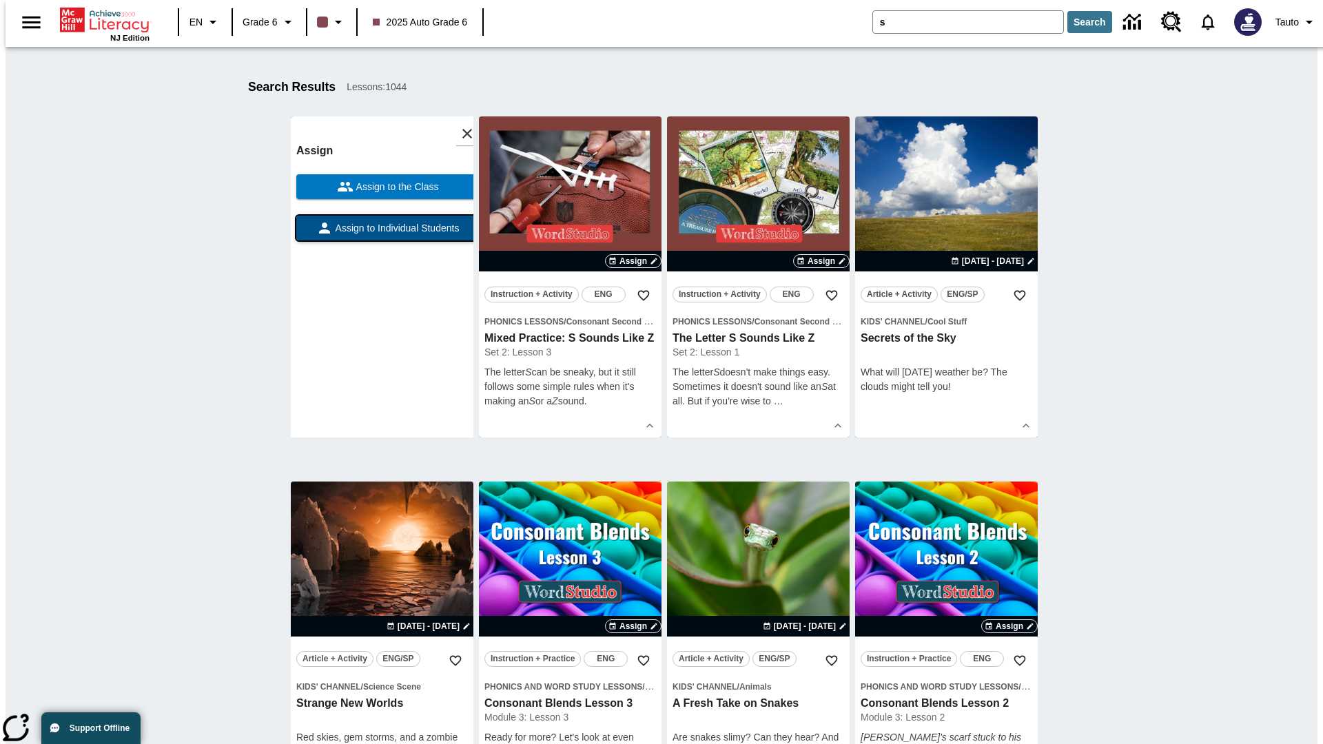 This screenshot has height=744, width=1323. I want to click on span: Tauto, so click(1288, 22).